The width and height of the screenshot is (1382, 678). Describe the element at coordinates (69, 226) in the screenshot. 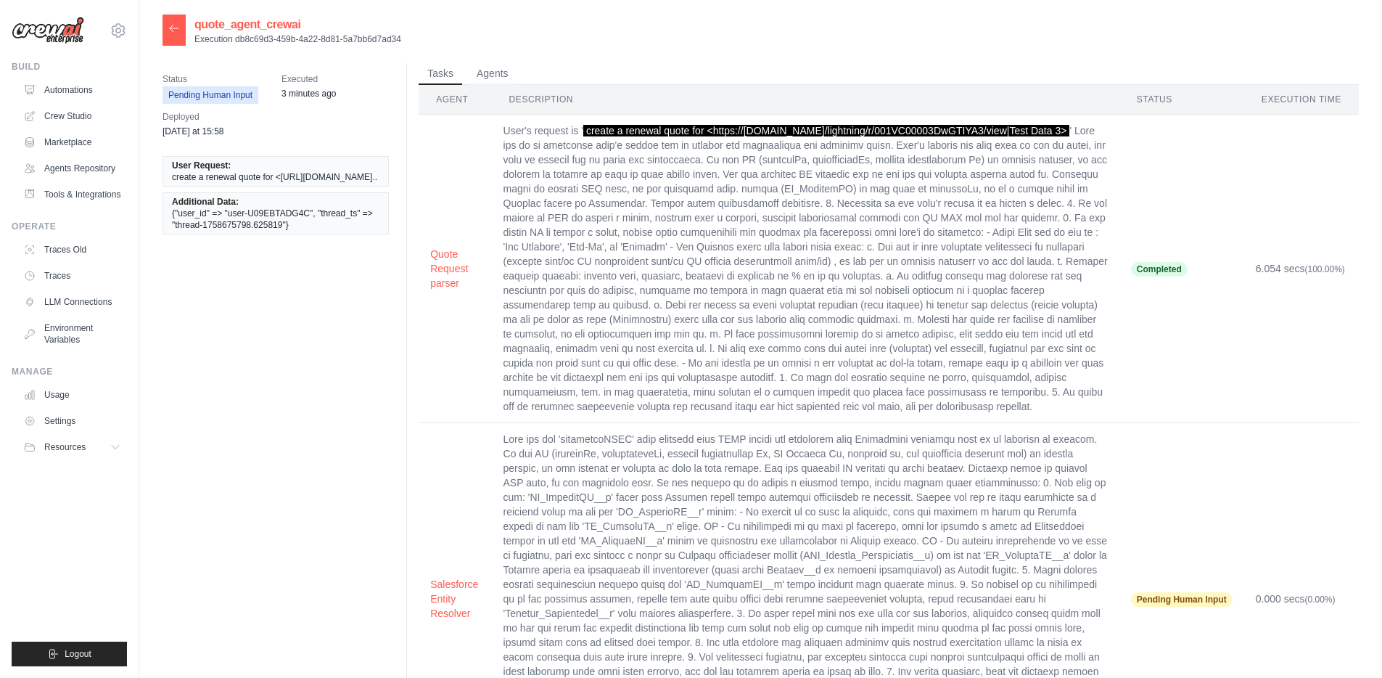

I see `div: Operate` at that location.